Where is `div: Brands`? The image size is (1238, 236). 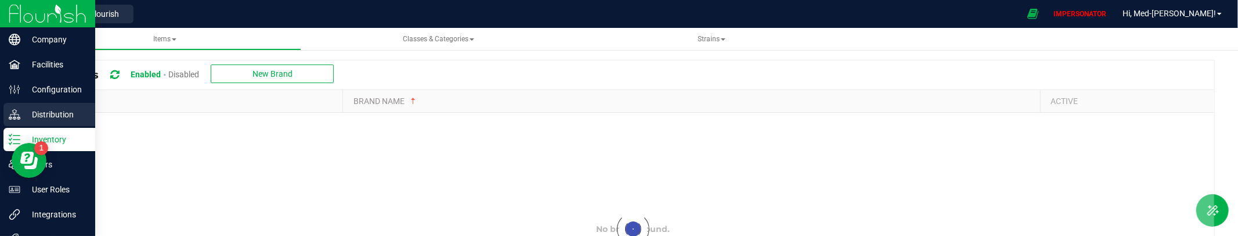 div: Brands is located at coordinates (201, 75).